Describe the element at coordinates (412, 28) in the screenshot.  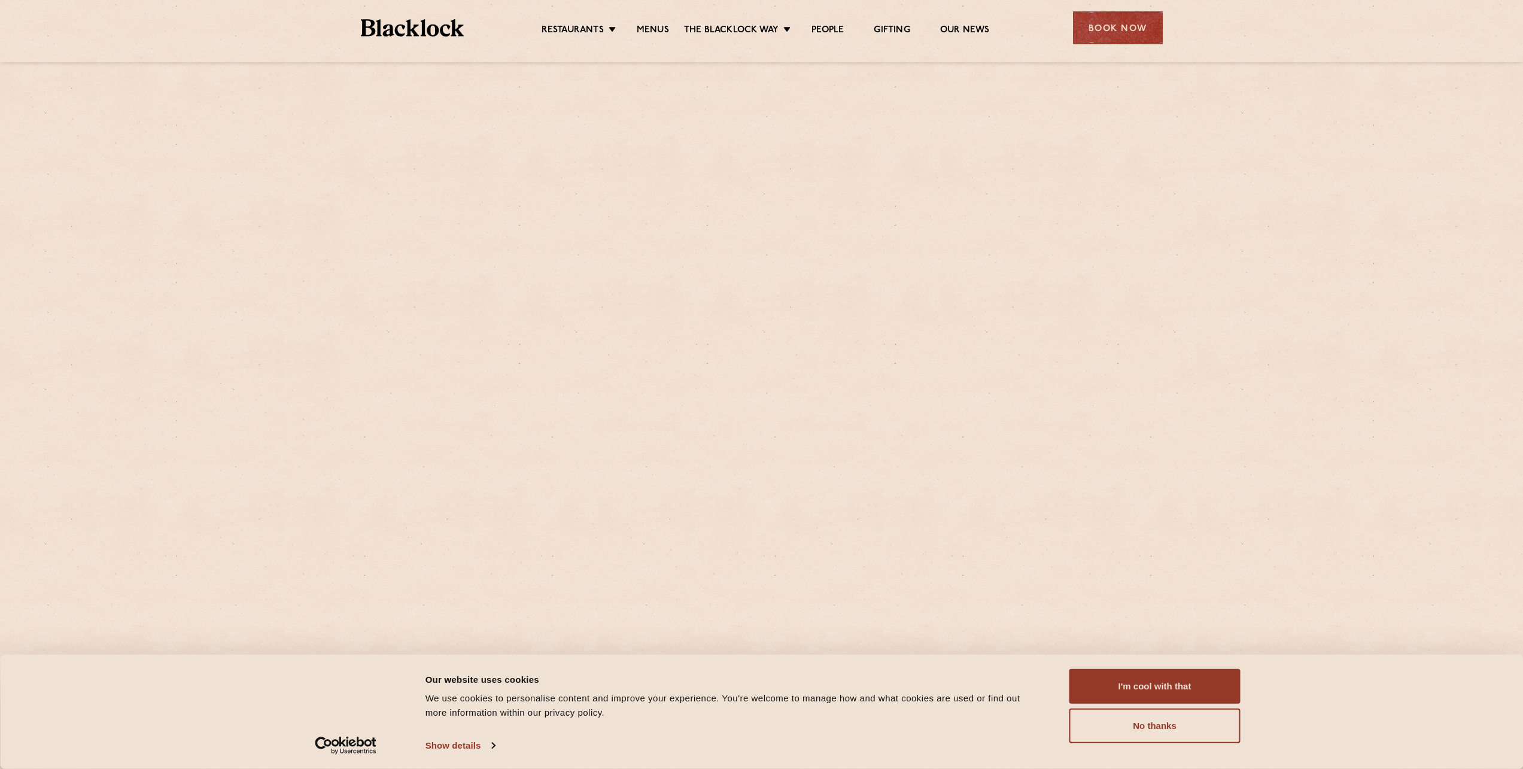
I see `img: BL_Textured_Logo-footer-cropped.svg` at that location.